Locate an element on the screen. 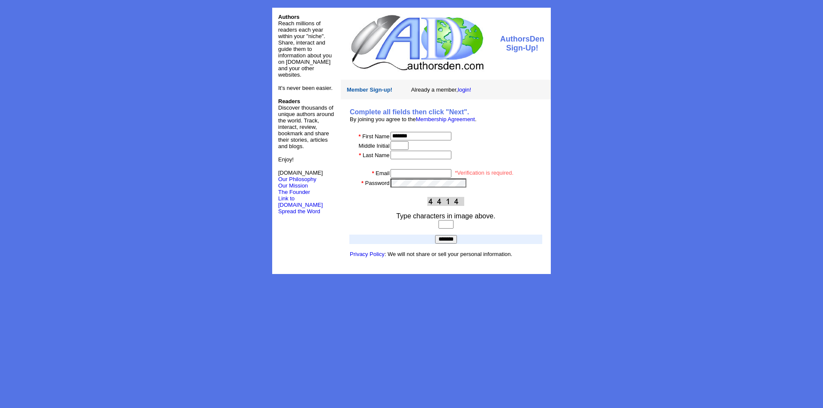 The image size is (823, 408). a: Our Philosophy is located at coordinates (297, 179).